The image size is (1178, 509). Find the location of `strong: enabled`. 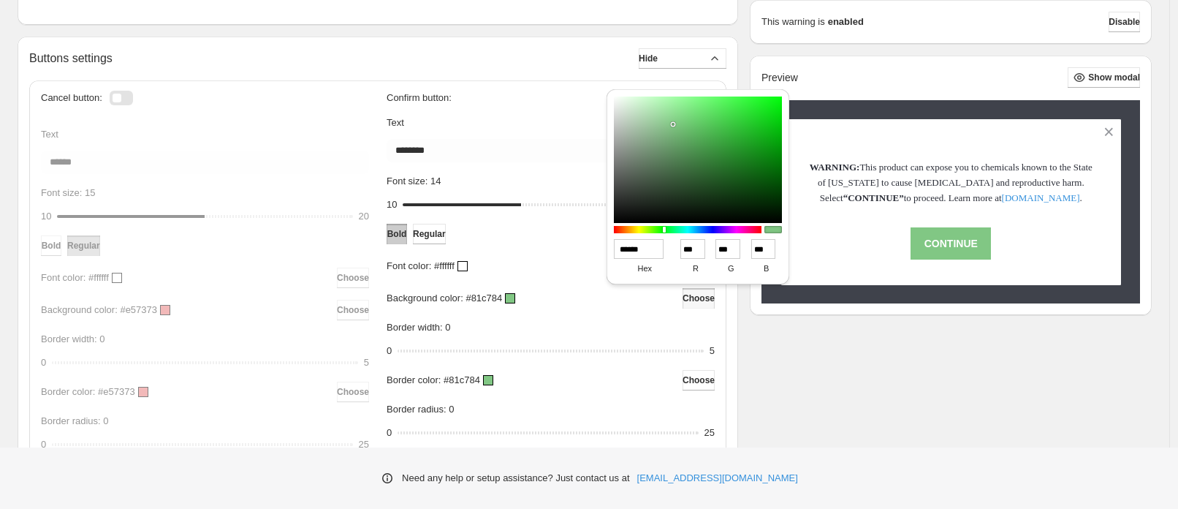

strong: enabled is located at coordinates (846, 22).